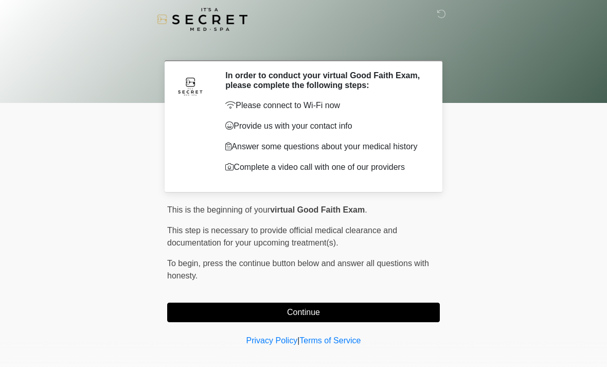  I want to click on span: This is the beginning of your, so click(219, 209).